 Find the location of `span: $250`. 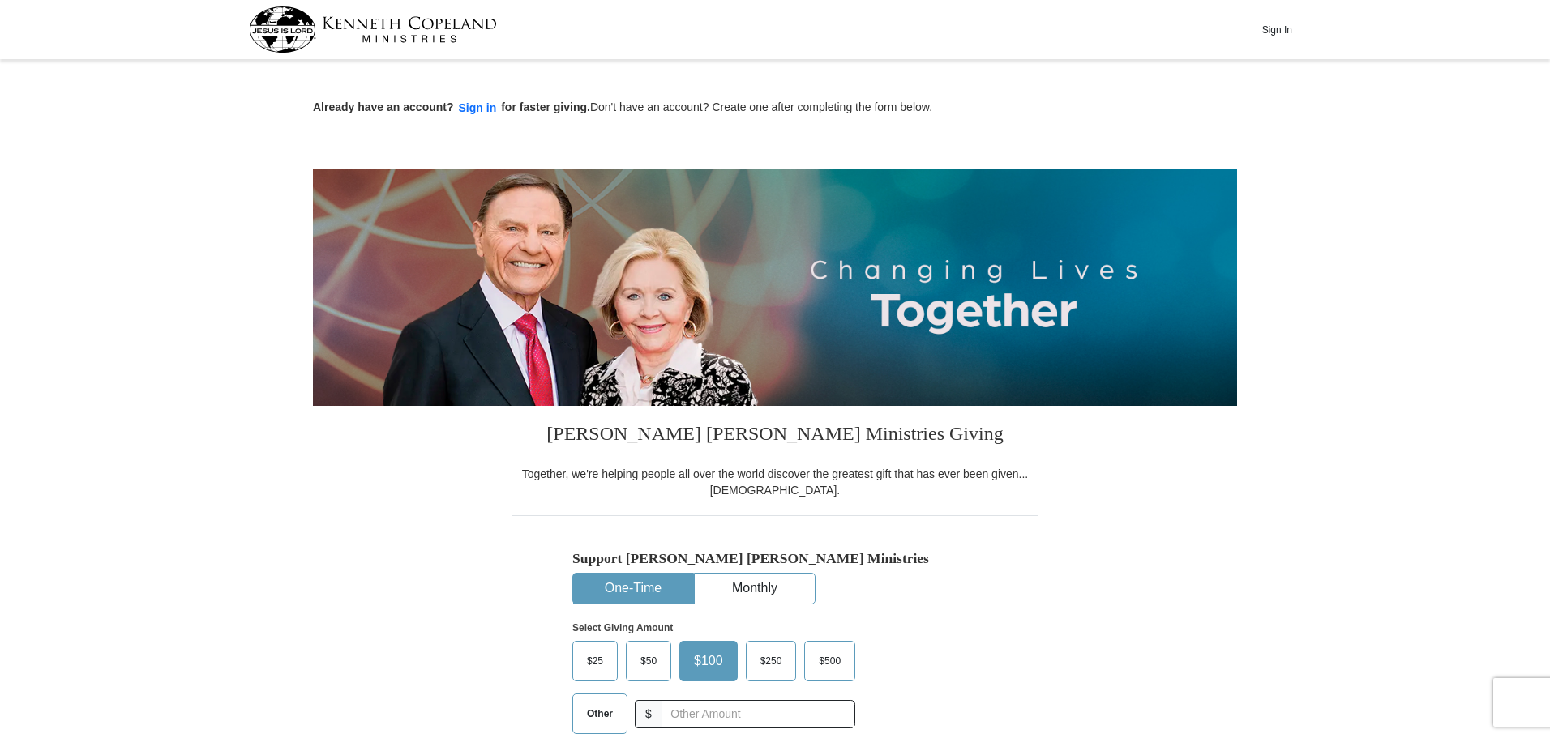

span: $250 is located at coordinates (771, 661).